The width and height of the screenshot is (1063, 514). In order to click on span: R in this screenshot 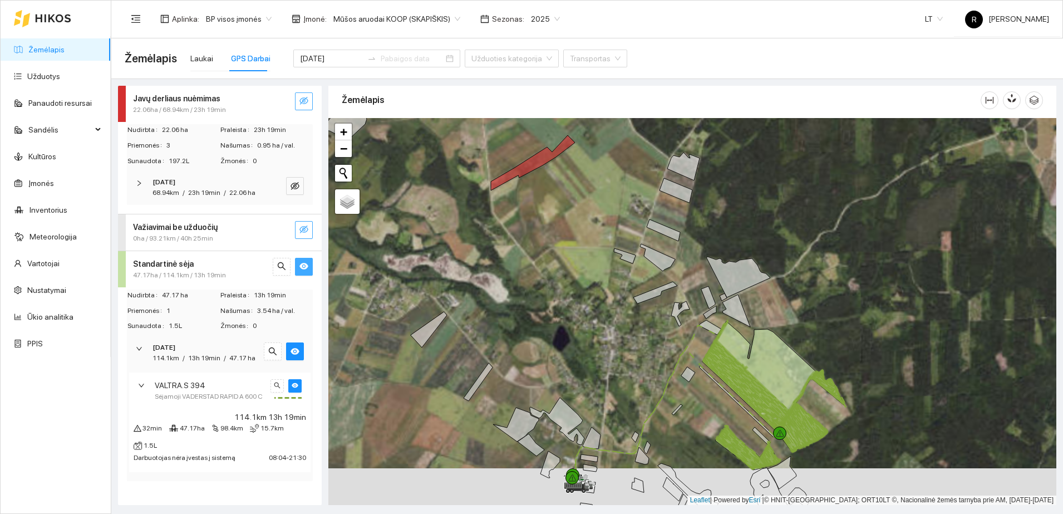, I will do `click(974, 19)`.